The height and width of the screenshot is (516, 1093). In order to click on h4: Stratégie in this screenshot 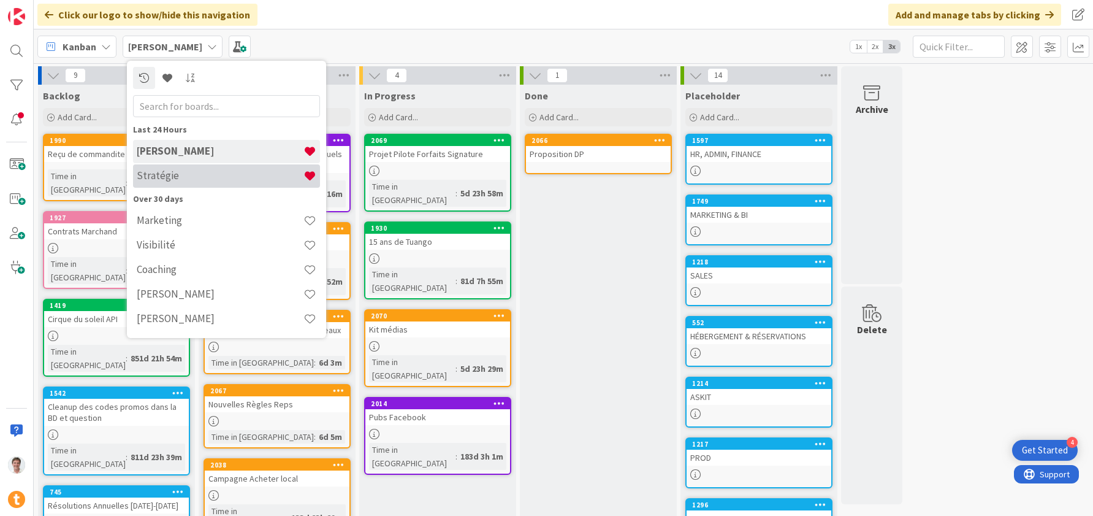, I will do `click(220, 175)`.